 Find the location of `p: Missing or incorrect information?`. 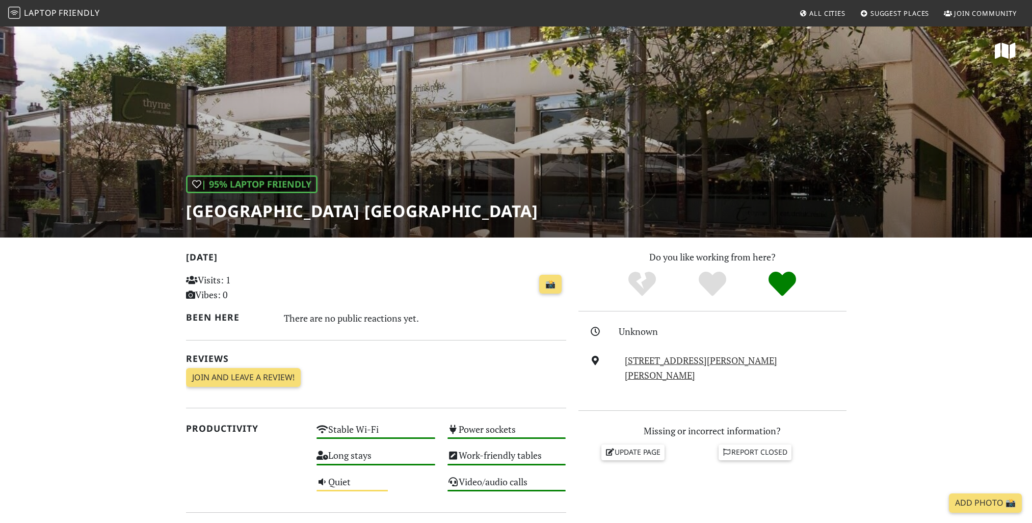

p: Missing or incorrect information? is located at coordinates (712, 431).